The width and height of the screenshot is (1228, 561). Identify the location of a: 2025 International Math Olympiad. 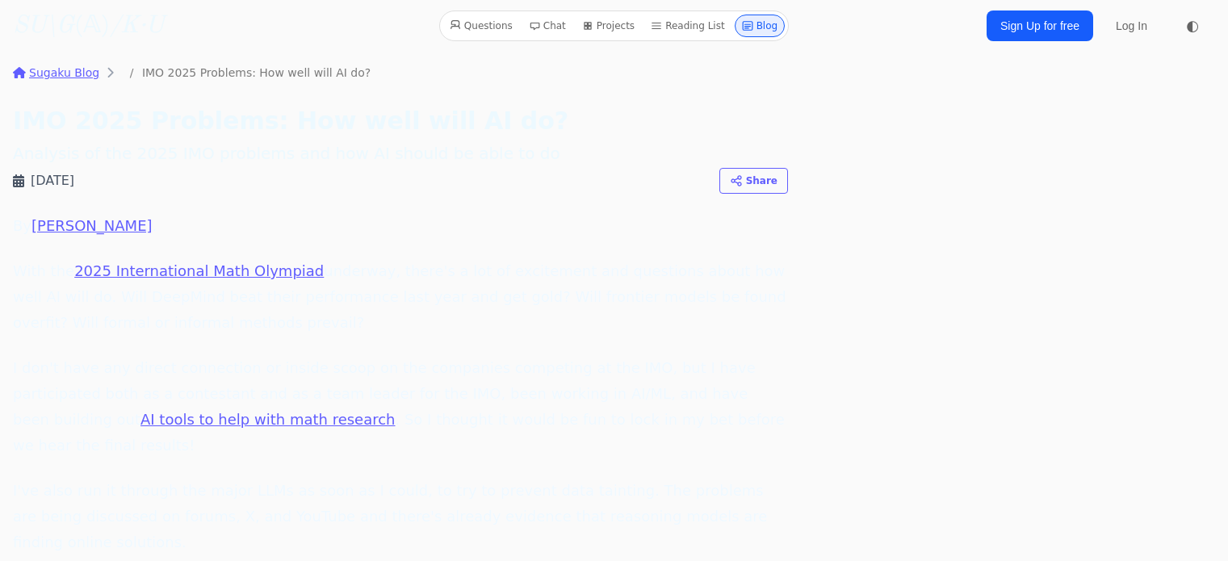
(199, 271).